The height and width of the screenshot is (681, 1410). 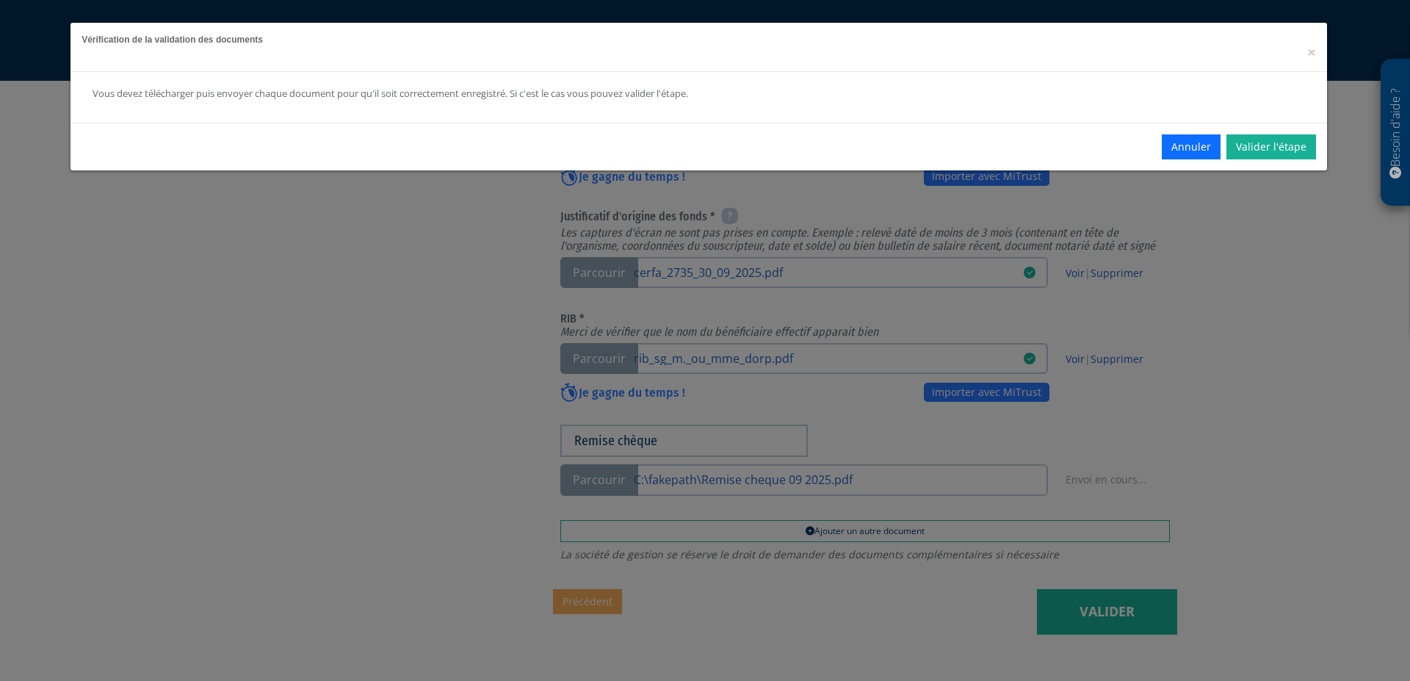 I want to click on div: Vous devez télécharger puis envoyer chaque document pour qu'il soit correctement enregistré. Si c..., so click(x=577, y=93).